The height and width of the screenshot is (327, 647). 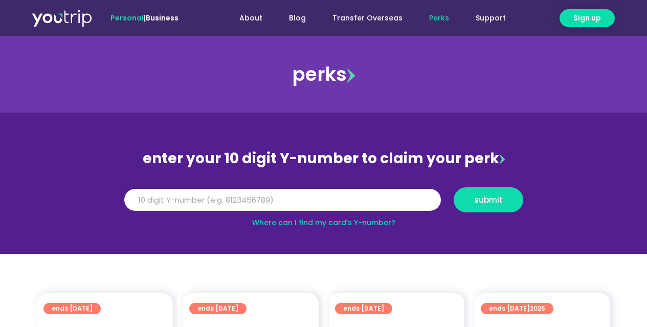 What do you see at coordinates (489, 200) in the screenshot?
I see `button: submit` at bounding box center [489, 200].